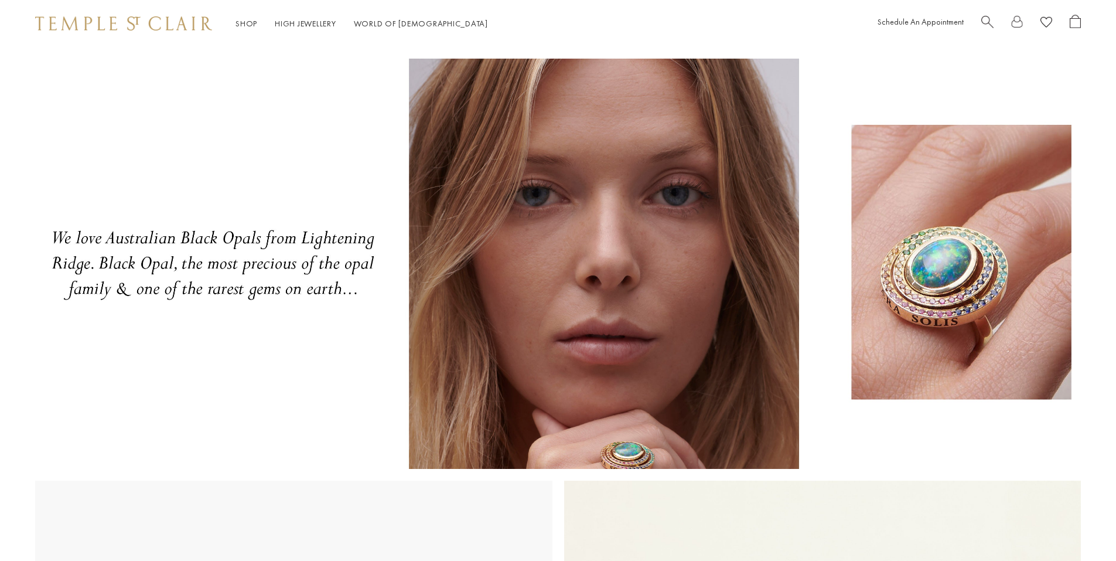 The width and height of the screenshot is (1116, 561). What do you see at coordinates (1047, 23) in the screenshot?
I see `a: View Wishlist` at bounding box center [1047, 23].